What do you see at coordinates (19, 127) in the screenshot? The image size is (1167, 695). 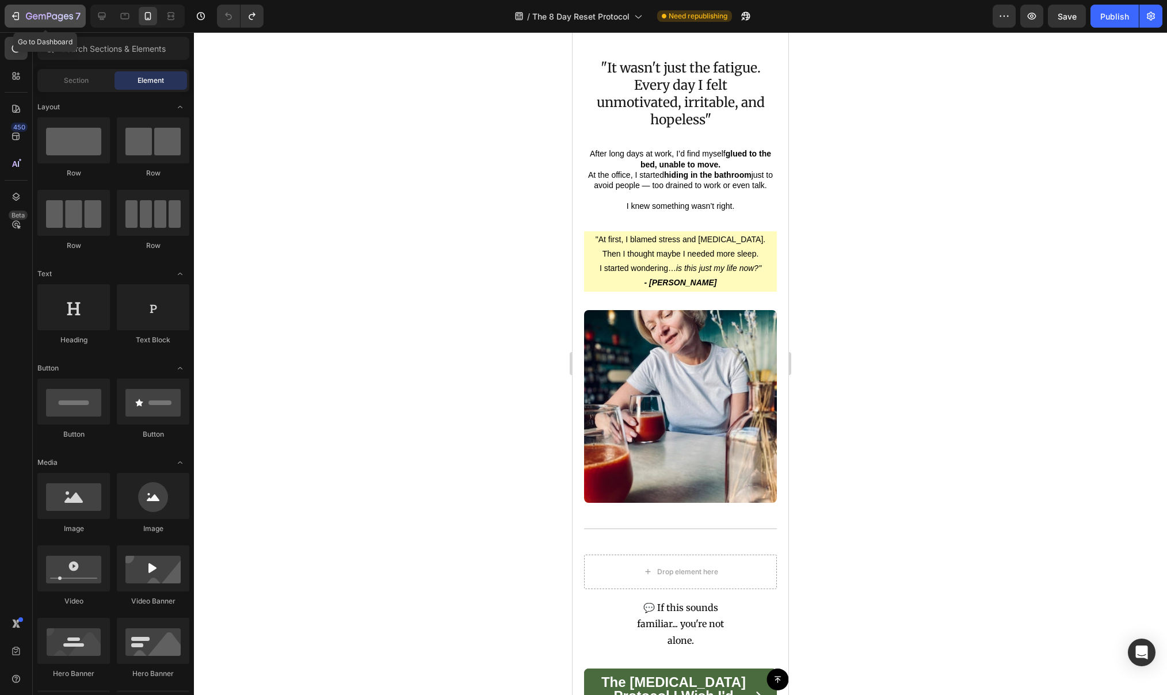 I see `div: 450` at bounding box center [19, 127].